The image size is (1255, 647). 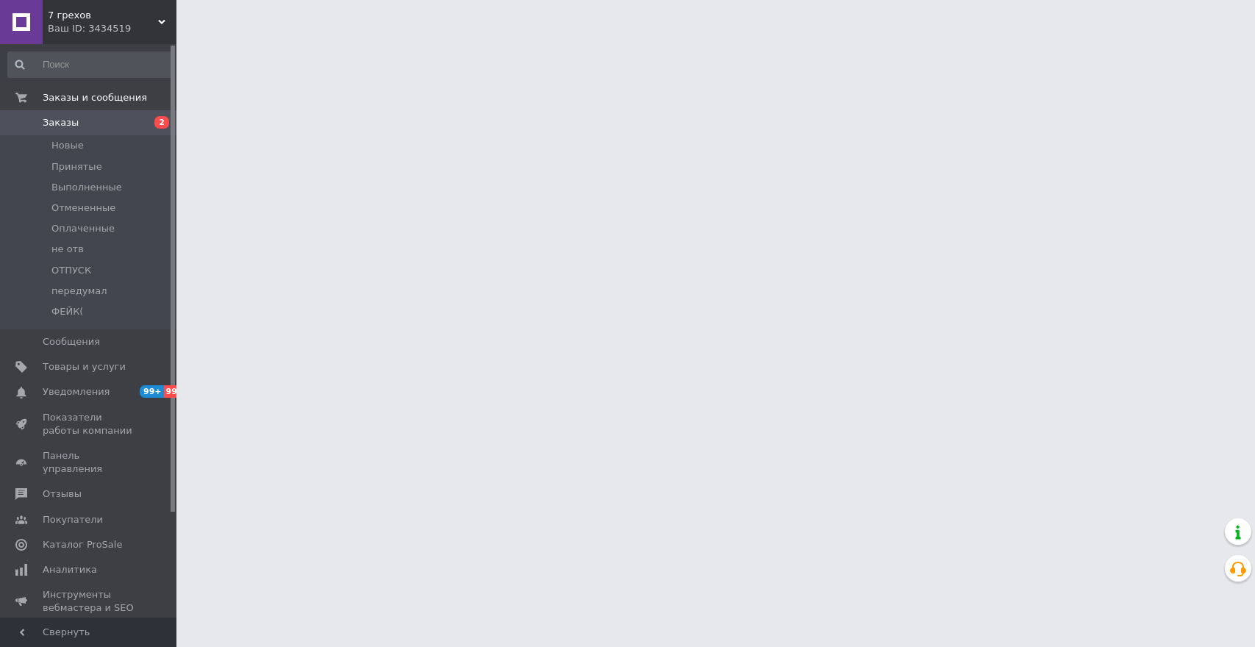 What do you see at coordinates (60, 123) in the screenshot?
I see `span: Заказы` at bounding box center [60, 123].